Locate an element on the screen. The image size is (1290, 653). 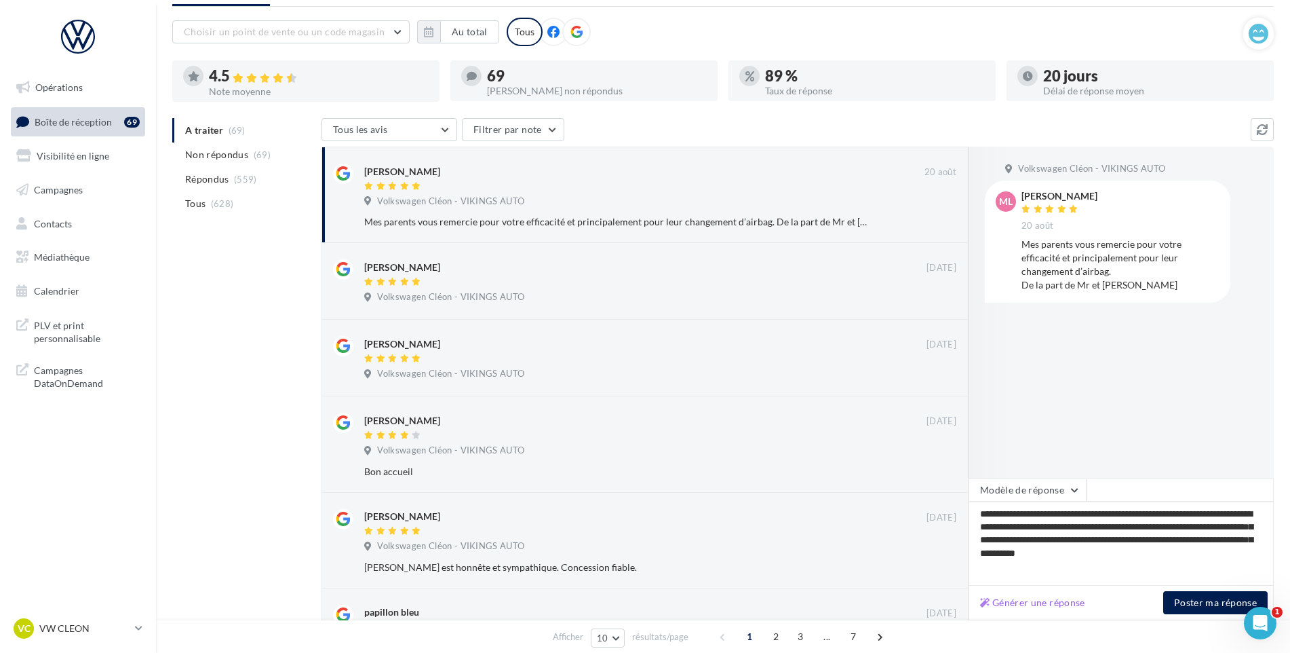
span: Choisir un point de vente ou un code magasin is located at coordinates (284, 31).